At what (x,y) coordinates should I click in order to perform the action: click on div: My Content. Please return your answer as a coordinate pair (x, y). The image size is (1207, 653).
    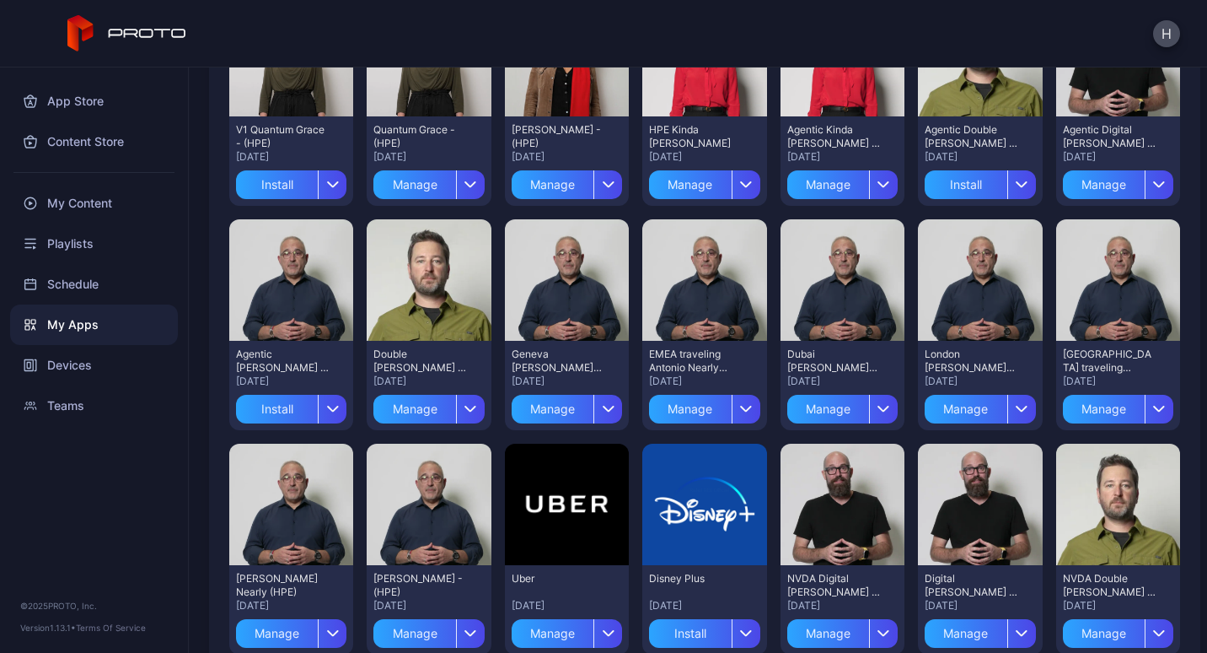
    Looking at the image, I should click on (94, 203).